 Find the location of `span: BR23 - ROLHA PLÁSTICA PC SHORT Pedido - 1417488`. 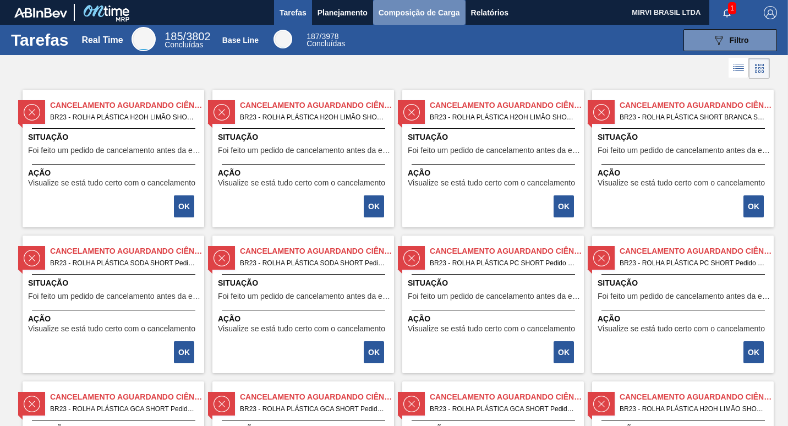

span: BR23 - ROLHA PLÁSTICA PC SHORT Pedido - 1417488 is located at coordinates (502, 263).